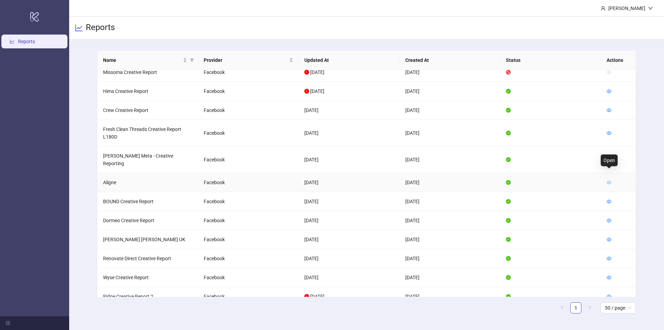 The height and width of the screenshot is (330, 664). I want to click on li: 1, so click(576, 308).